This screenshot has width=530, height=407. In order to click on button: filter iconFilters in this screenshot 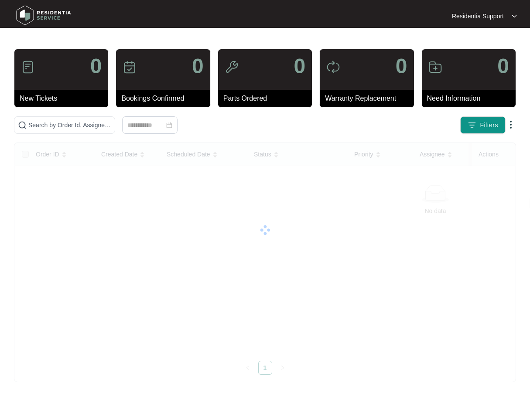, I will do `click(483, 125)`.